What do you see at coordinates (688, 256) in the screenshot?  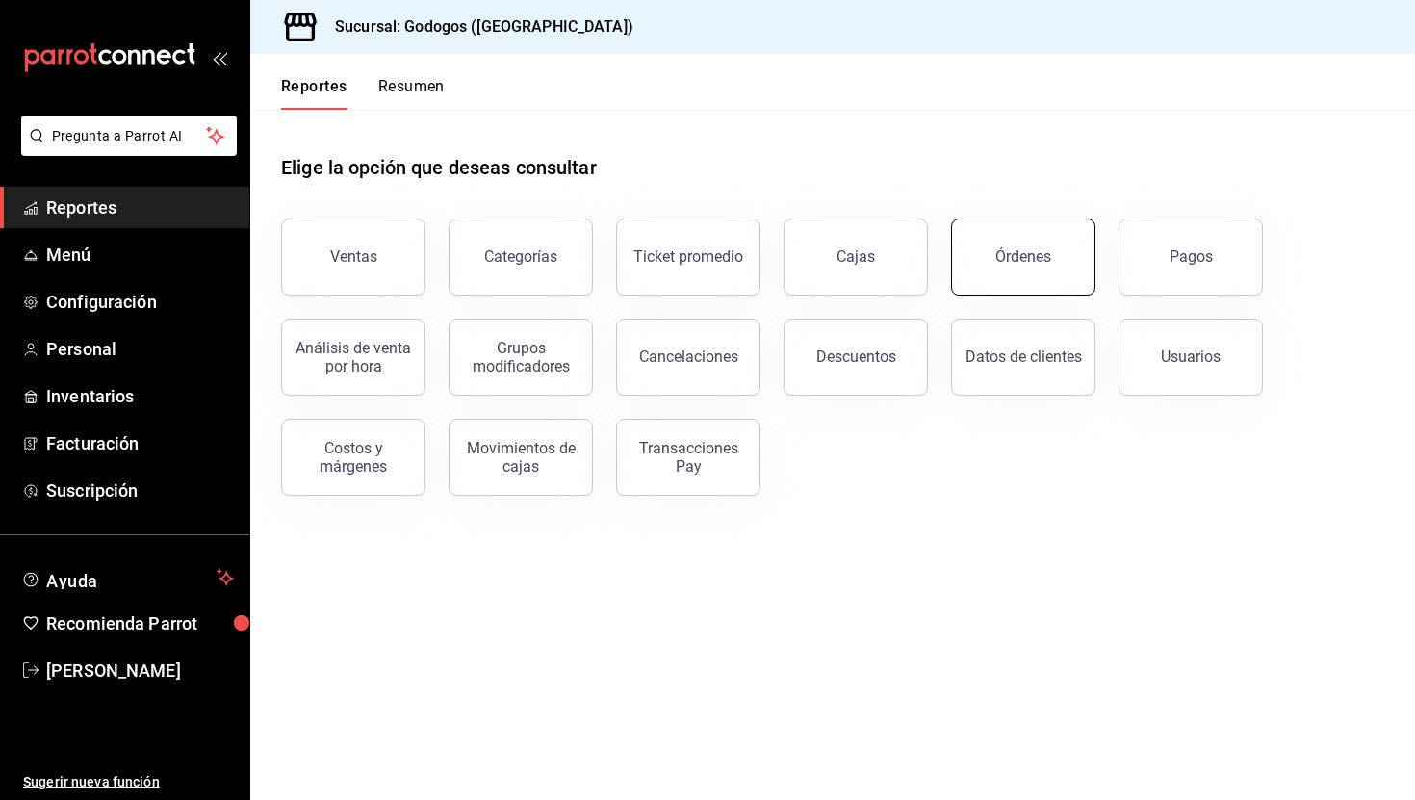 I see `div: Ticket promedio` at bounding box center [688, 256].